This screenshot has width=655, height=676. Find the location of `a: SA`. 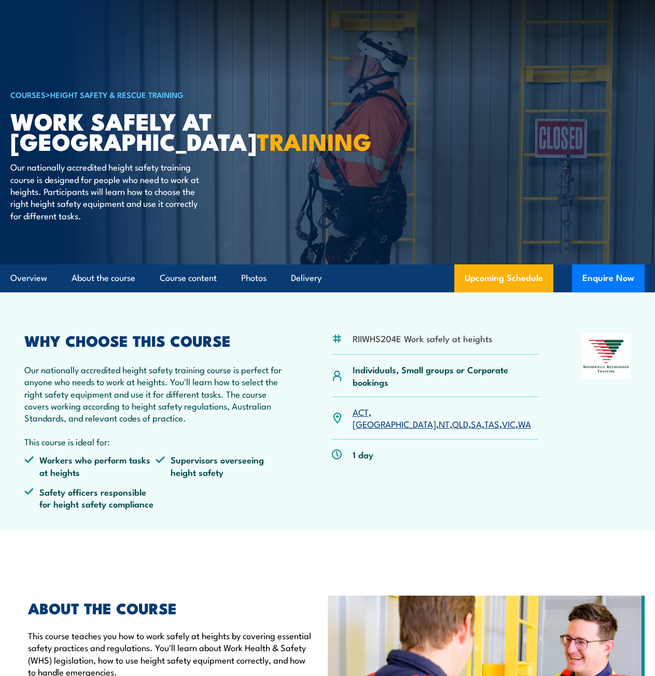

a: SA is located at coordinates (476, 423).